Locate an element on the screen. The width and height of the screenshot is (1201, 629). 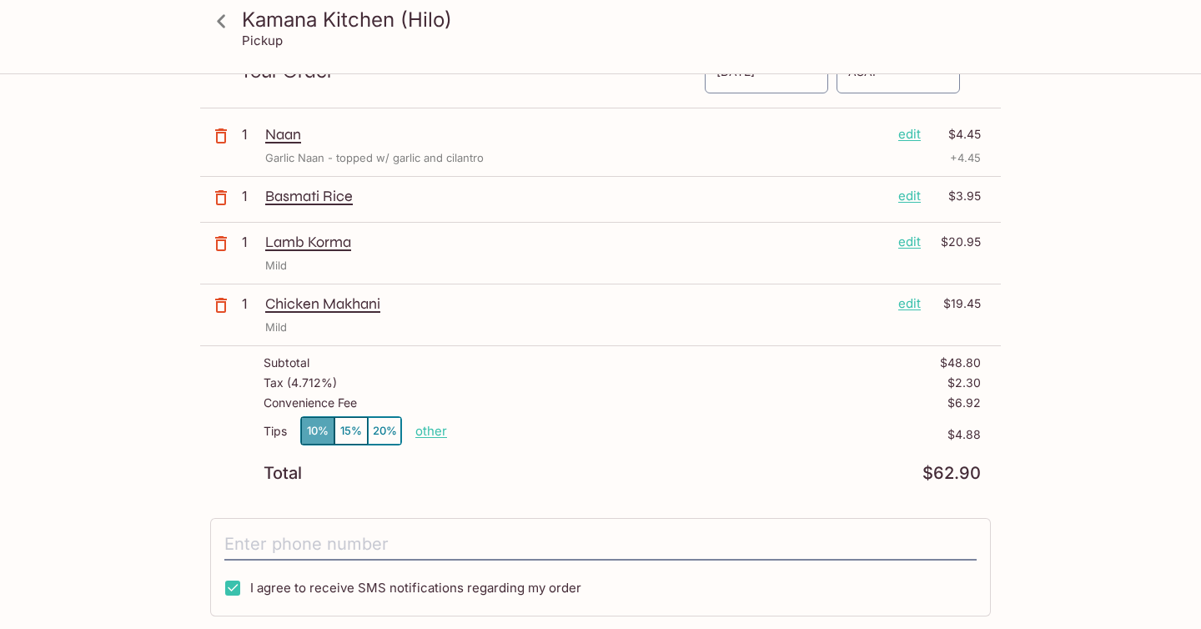
button: 15% is located at coordinates (351, 430).